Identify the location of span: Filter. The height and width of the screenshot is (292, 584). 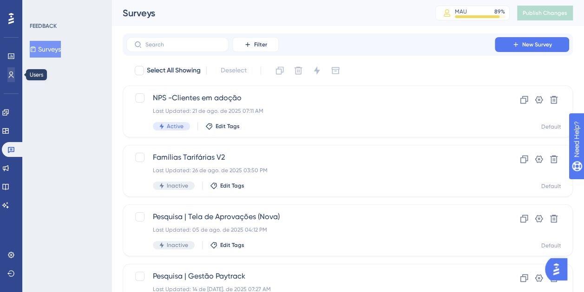
(261, 45).